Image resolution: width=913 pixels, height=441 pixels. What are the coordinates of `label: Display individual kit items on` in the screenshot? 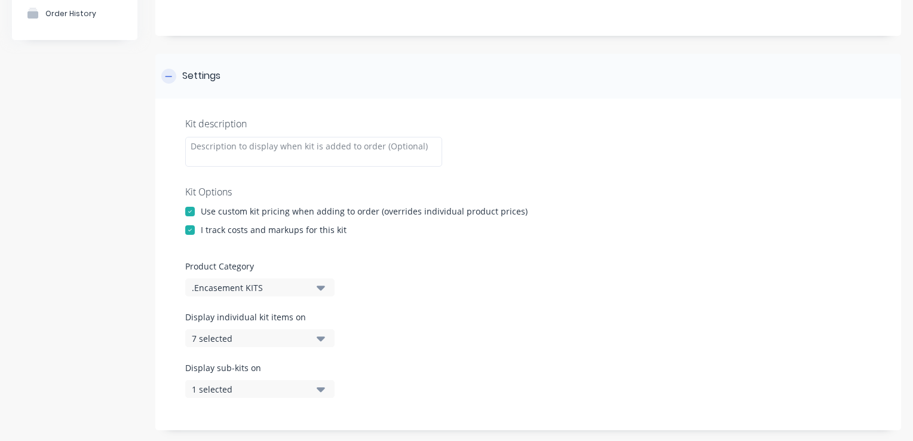 It's located at (260, 317).